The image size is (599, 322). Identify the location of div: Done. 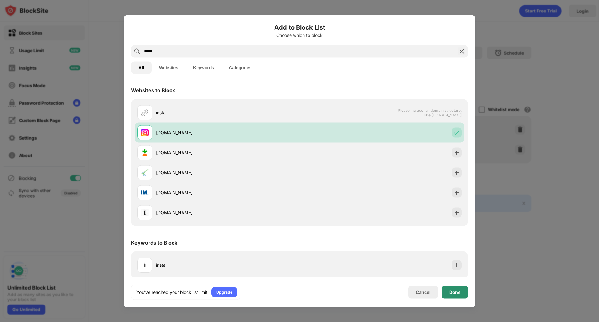
(455, 292).